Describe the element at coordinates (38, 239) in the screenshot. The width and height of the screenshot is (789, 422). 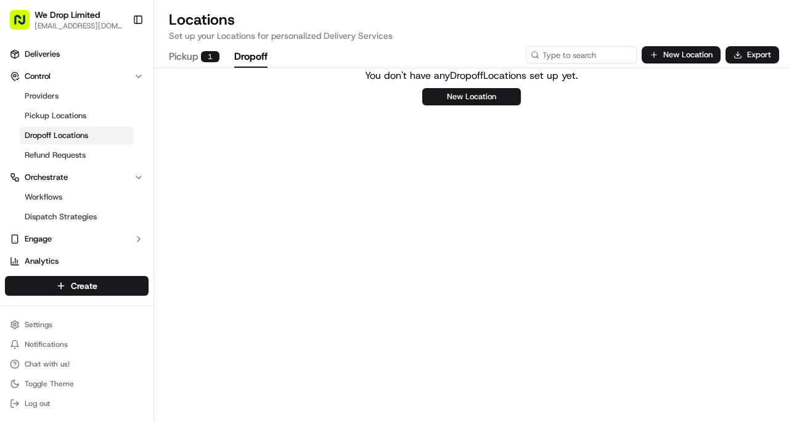
I see `span: Engage` at that location.